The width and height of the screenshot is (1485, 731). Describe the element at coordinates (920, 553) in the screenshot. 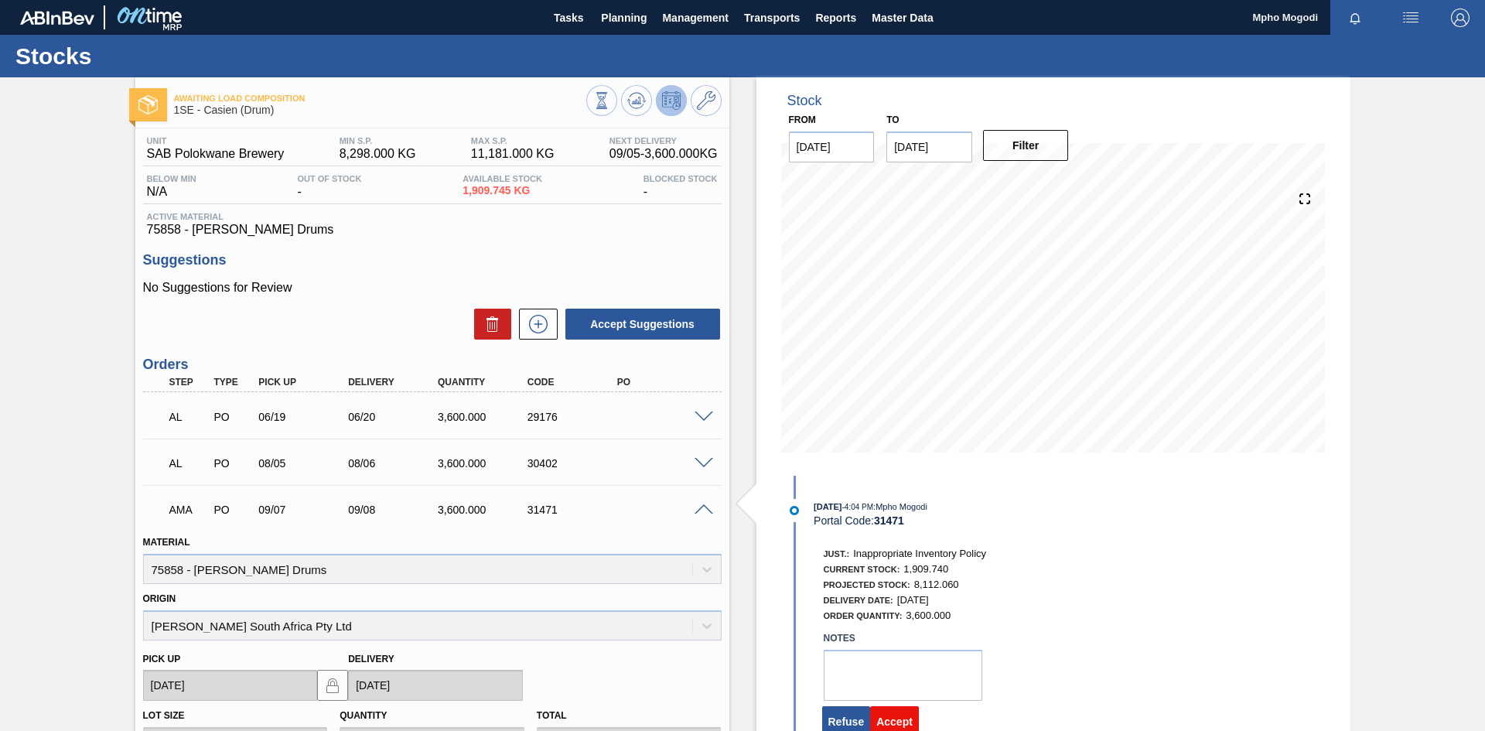

I see `span: Inappropriate Inventory Policy` at that location.